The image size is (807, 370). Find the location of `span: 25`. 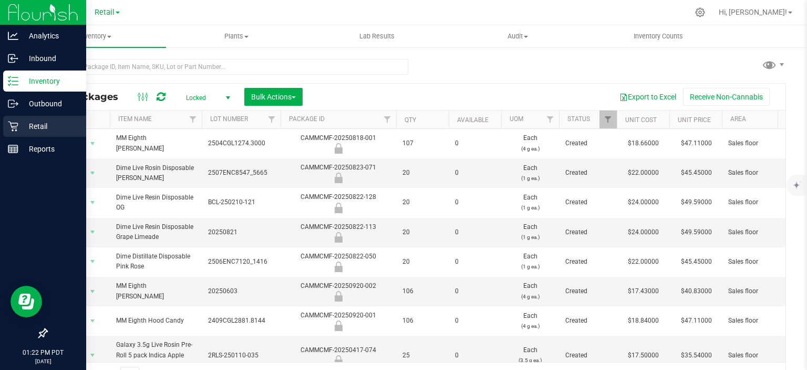

span: 25 is located at coordinates (423, 355).